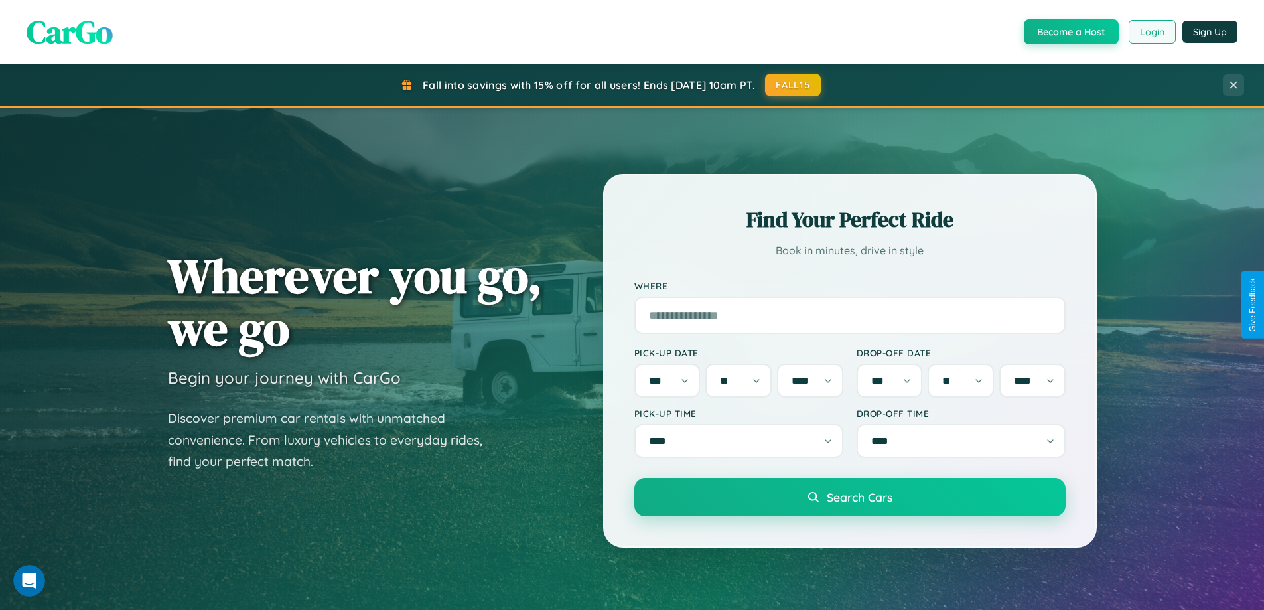 The width and height of the screenshot is (1264, 610). What do you see at coordinates (961, 352) in the screenshot?
I see `label: Drop-off Date` at bounding box center [961, 352].